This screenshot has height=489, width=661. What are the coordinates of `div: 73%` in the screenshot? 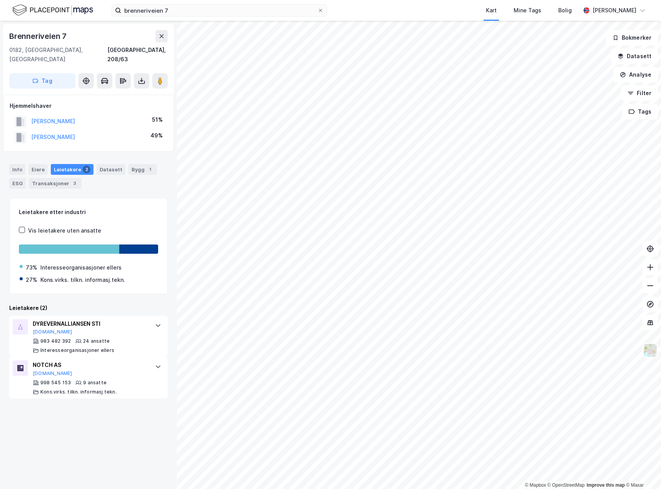 It's located at (32, 268).